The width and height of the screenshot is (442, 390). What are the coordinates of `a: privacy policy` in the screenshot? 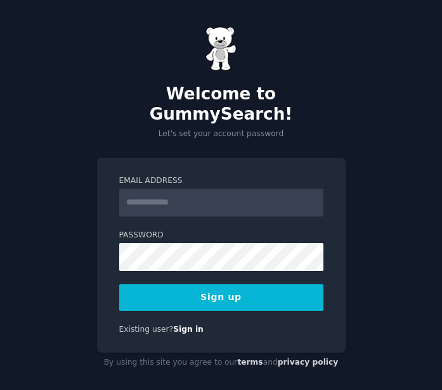 It's located at (308, 363).